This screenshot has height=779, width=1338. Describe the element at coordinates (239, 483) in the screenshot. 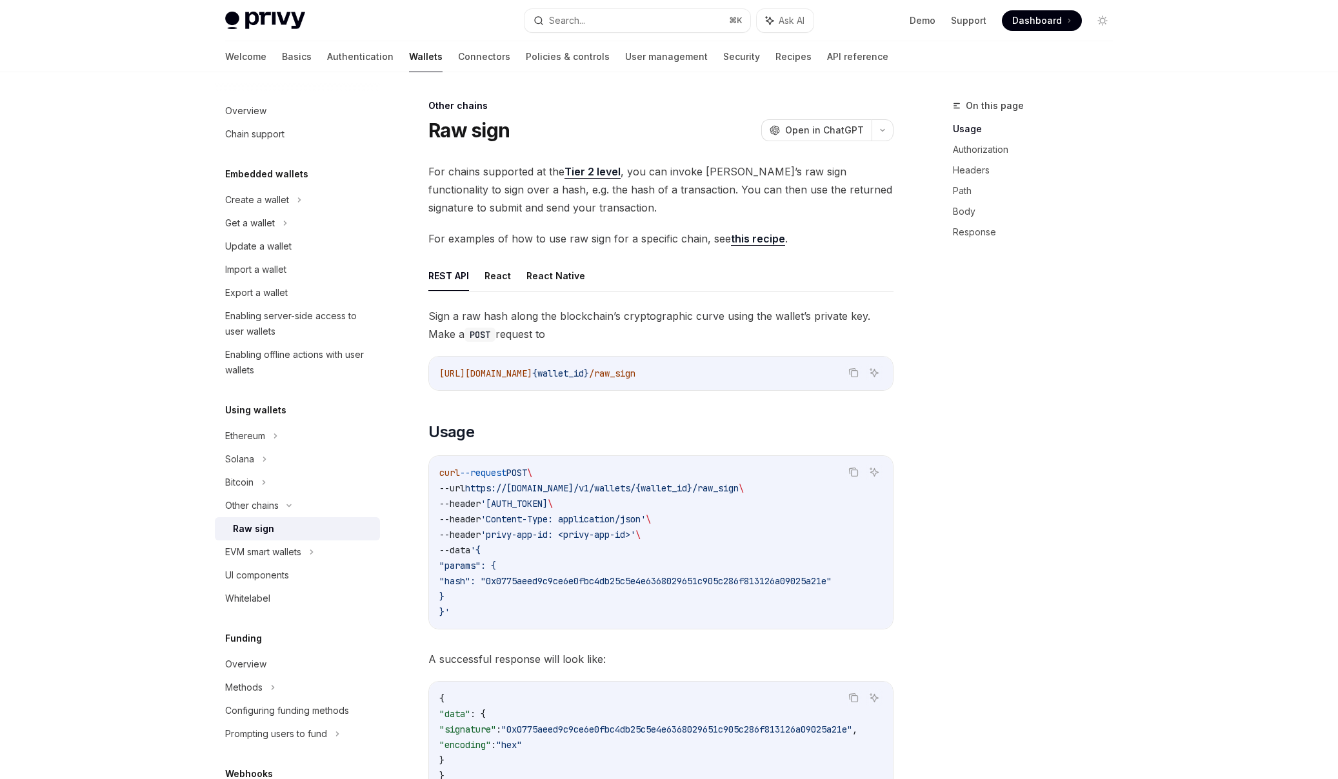

I see `div: Bitcoin` at that location.